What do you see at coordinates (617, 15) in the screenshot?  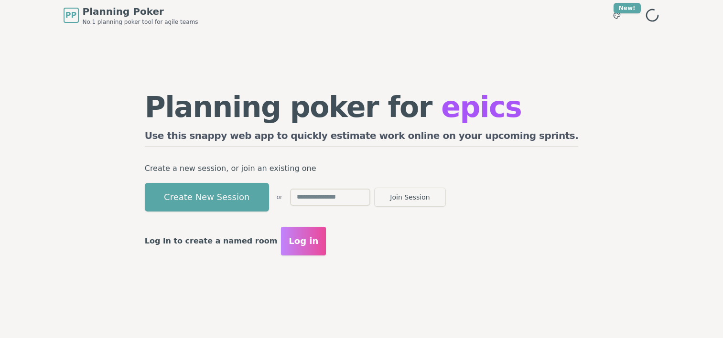 I see `button: New!` at bounding box center [617, 15].